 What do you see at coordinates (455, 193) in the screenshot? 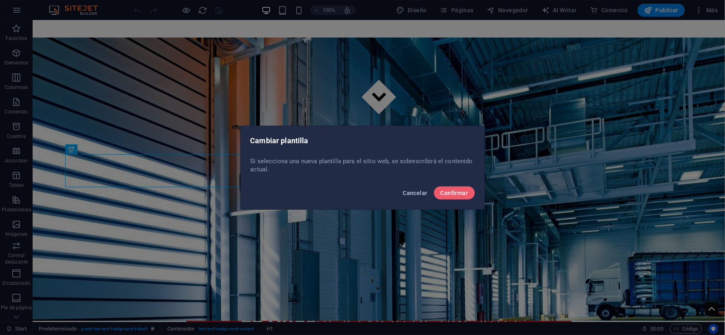
I see `button: Confirmar` at bounding box center [455, 193].